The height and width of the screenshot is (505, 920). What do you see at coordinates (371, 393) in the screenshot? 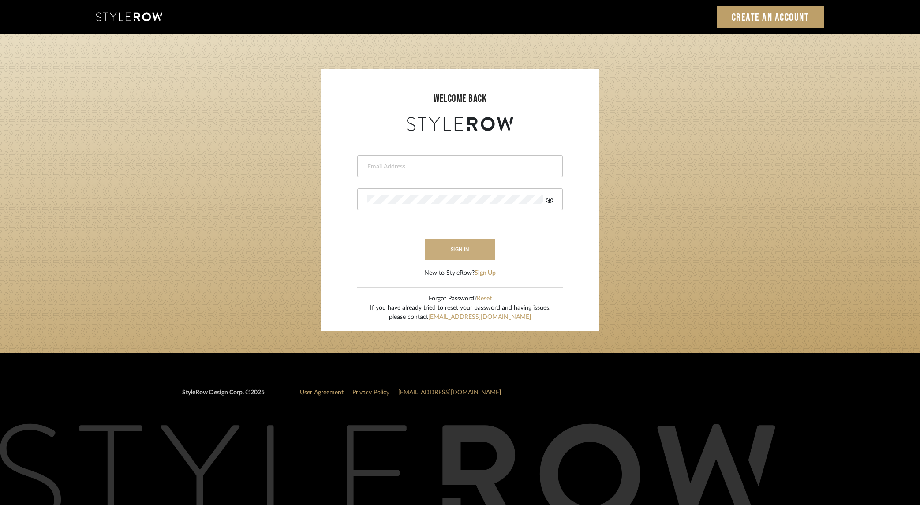
I see `a: Privacy Policy` at bounding box center [371, 393].